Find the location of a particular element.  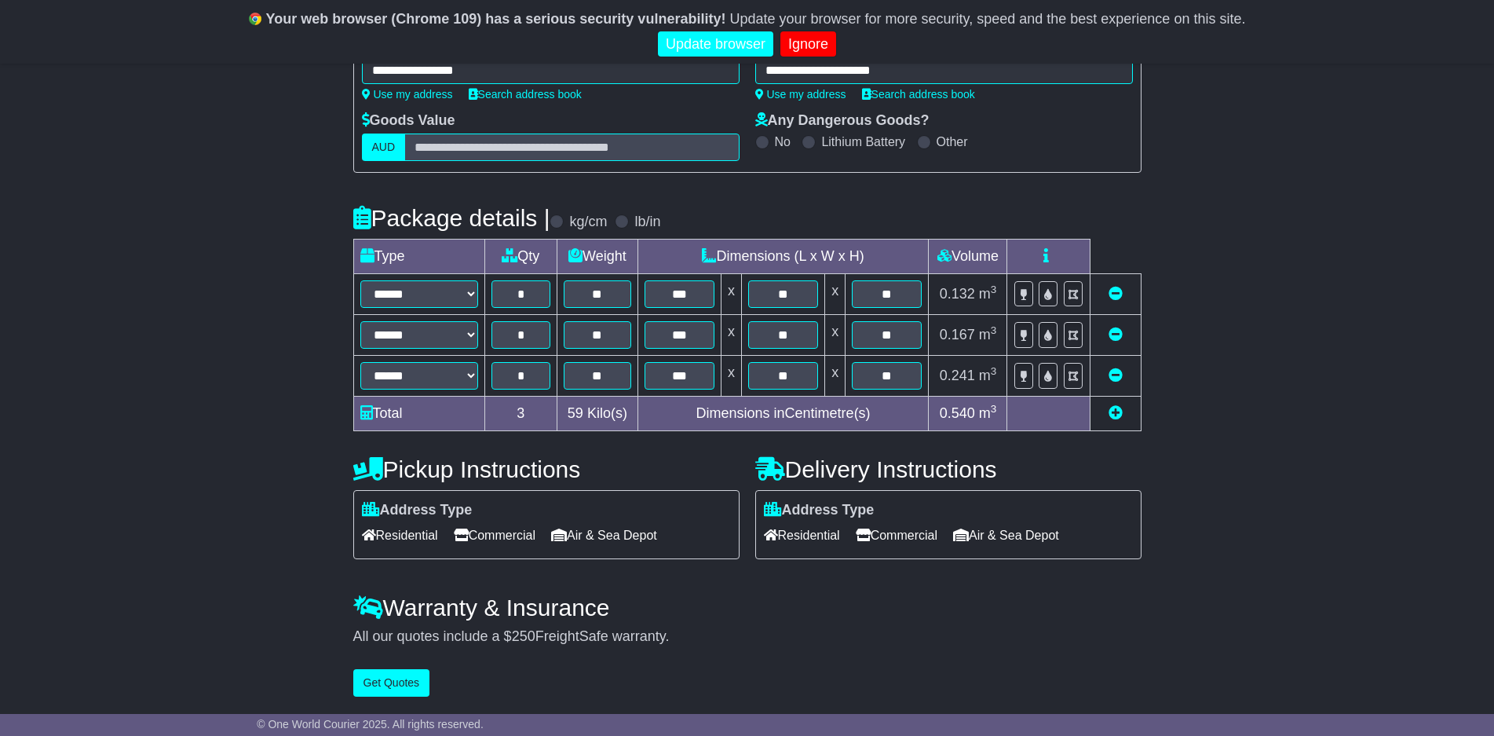

label: Other is located at coordinates (952, 141).